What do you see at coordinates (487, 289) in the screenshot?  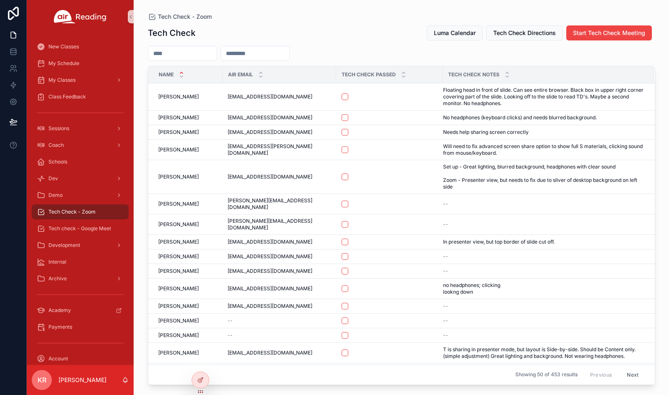 I see `span: no headphones; clicking lookng down` at bounding box center [487, 289].